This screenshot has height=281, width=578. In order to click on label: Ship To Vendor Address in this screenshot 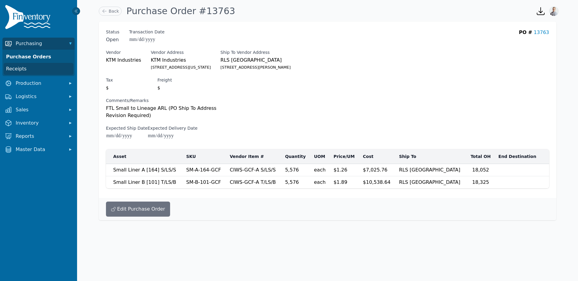, I will do `click(259, 52)`.